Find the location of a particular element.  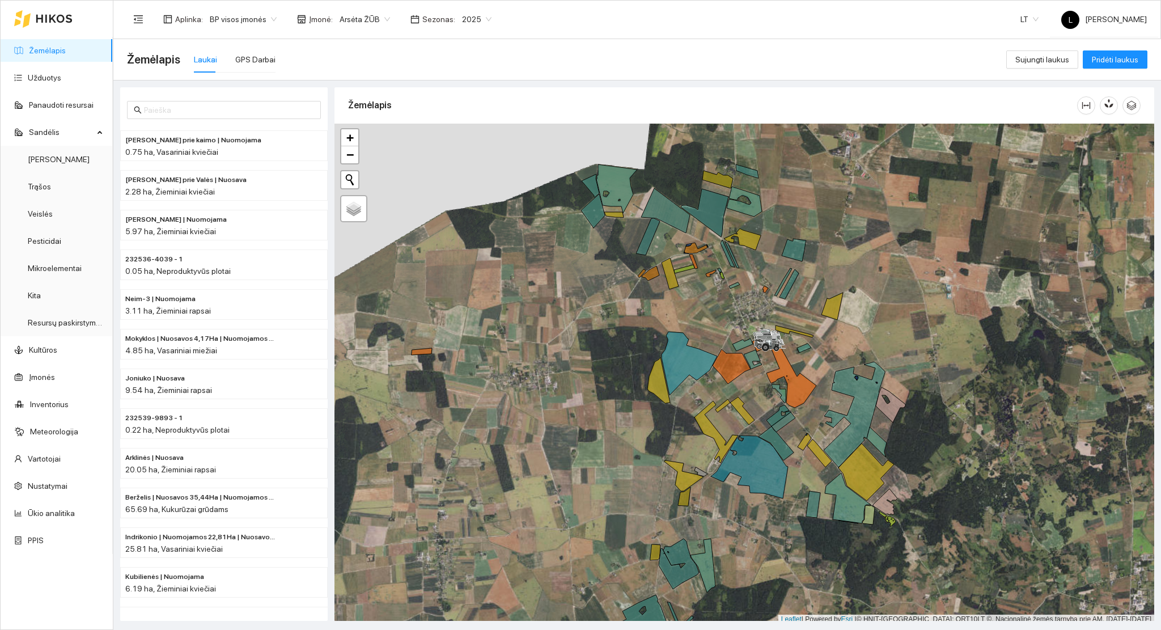

span: Indrikonio | Nuomojamos 22,81Ha | Nuosavos 3,00 Ha is located at coordinates (201, 537).